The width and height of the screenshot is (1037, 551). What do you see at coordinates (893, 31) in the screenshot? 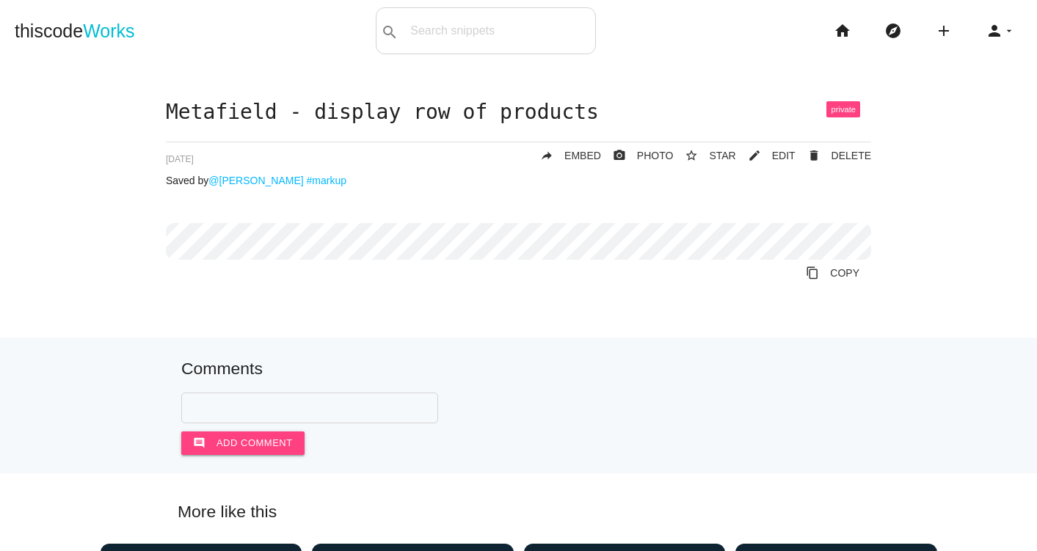
I see `i: explore` at bounding box center [893, 31].